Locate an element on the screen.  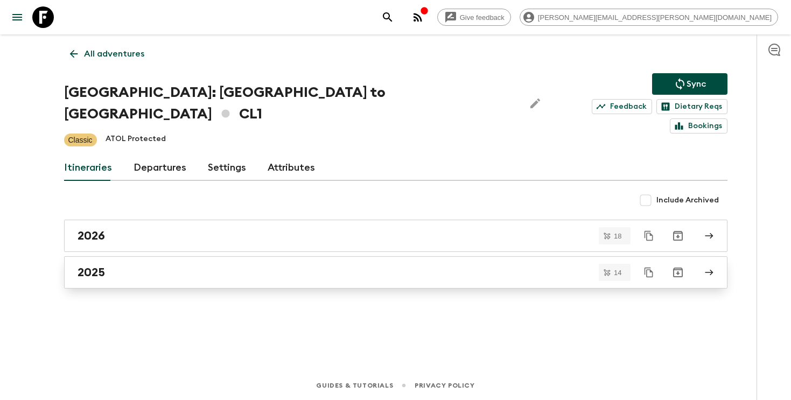
p: ATOL Protected is located at coordinates (136, 140).